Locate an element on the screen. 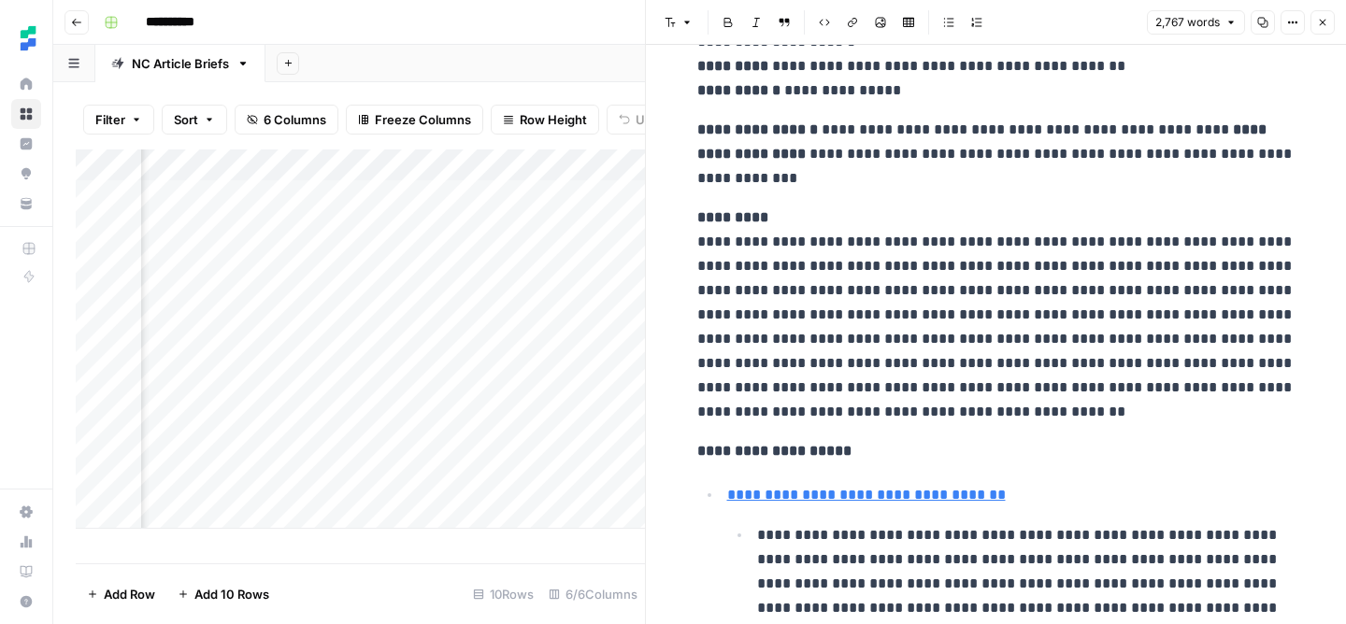 The image size is (1346, 624). span: Filter is located at coordinates (110, 120).